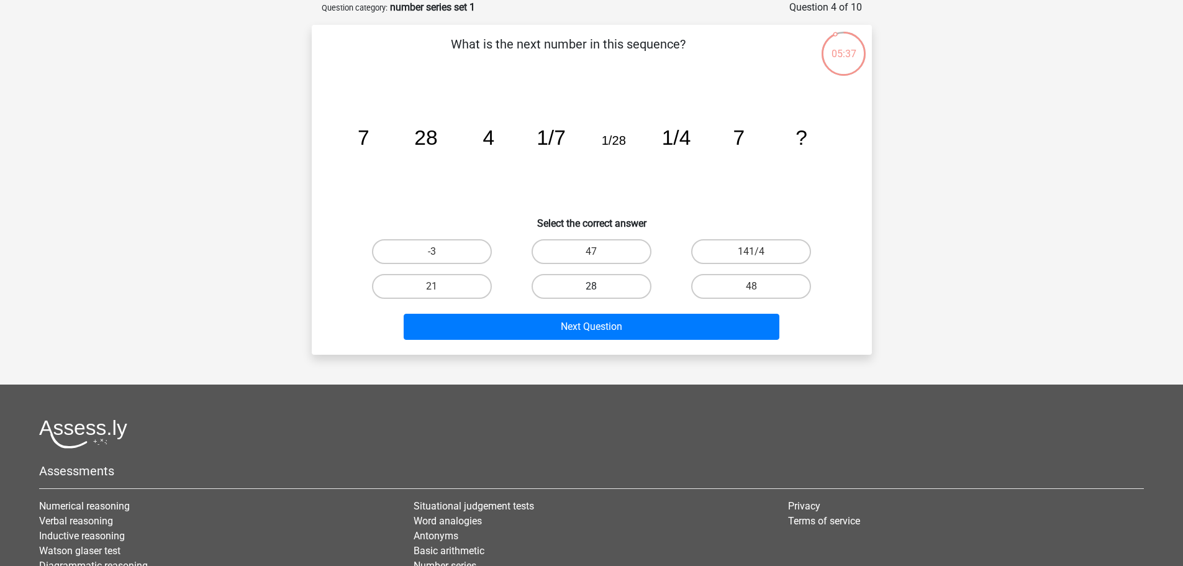  What do you see at coordinates (592, 218) in the screenshot?
I see `h6: Select the correct answer` at bounding box center [592, 218].